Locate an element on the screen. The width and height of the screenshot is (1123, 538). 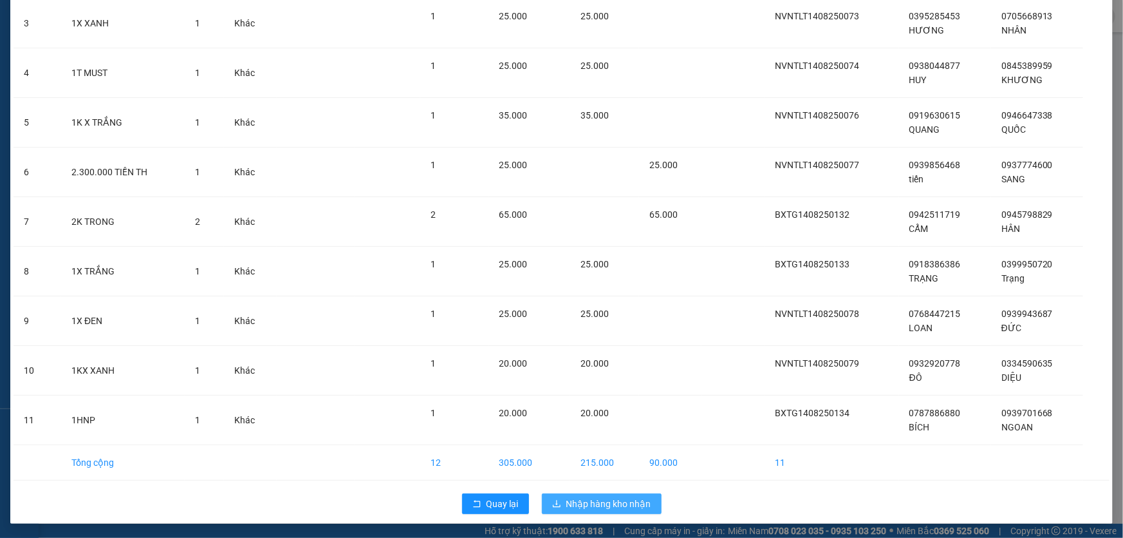
span: HÂN is located at coordinates (1011, 229).